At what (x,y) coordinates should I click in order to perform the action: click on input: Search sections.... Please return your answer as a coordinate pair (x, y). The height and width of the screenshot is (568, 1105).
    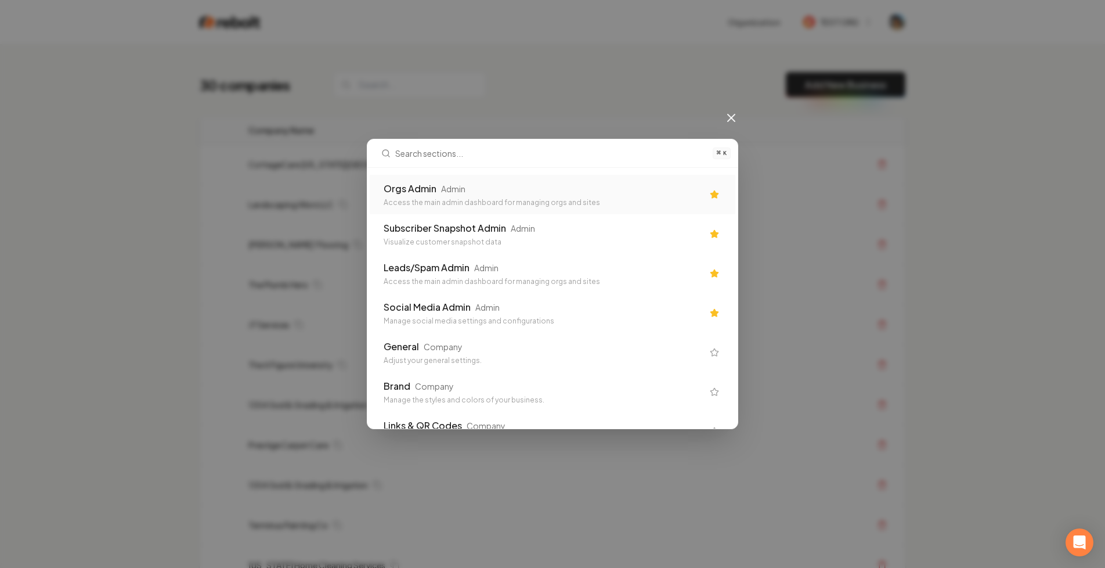
    Looking at the image, I should click on (550, 153).